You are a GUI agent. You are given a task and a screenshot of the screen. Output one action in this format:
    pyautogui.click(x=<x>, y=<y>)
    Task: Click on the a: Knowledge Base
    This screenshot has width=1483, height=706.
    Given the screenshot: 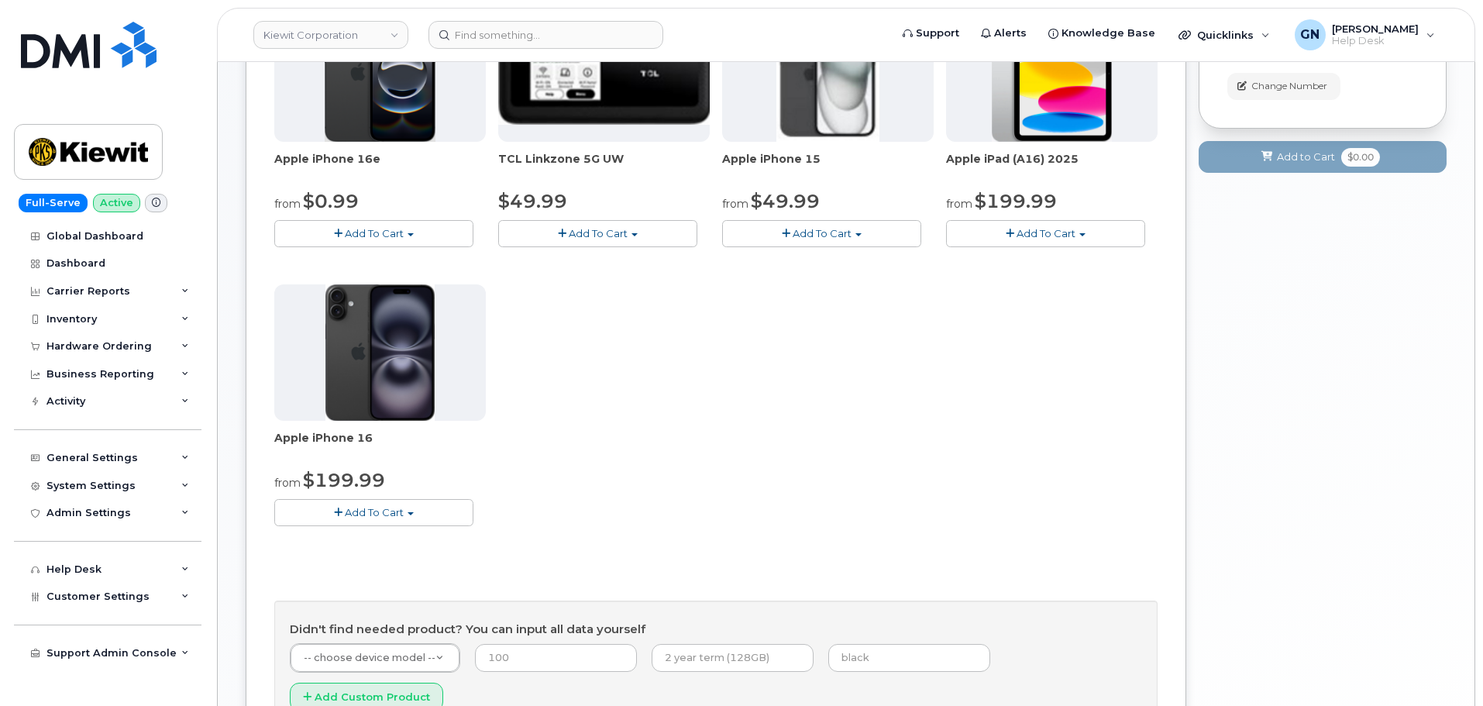 What is the action you would take?
    pyautogui.click(x=1102, y=33)
    